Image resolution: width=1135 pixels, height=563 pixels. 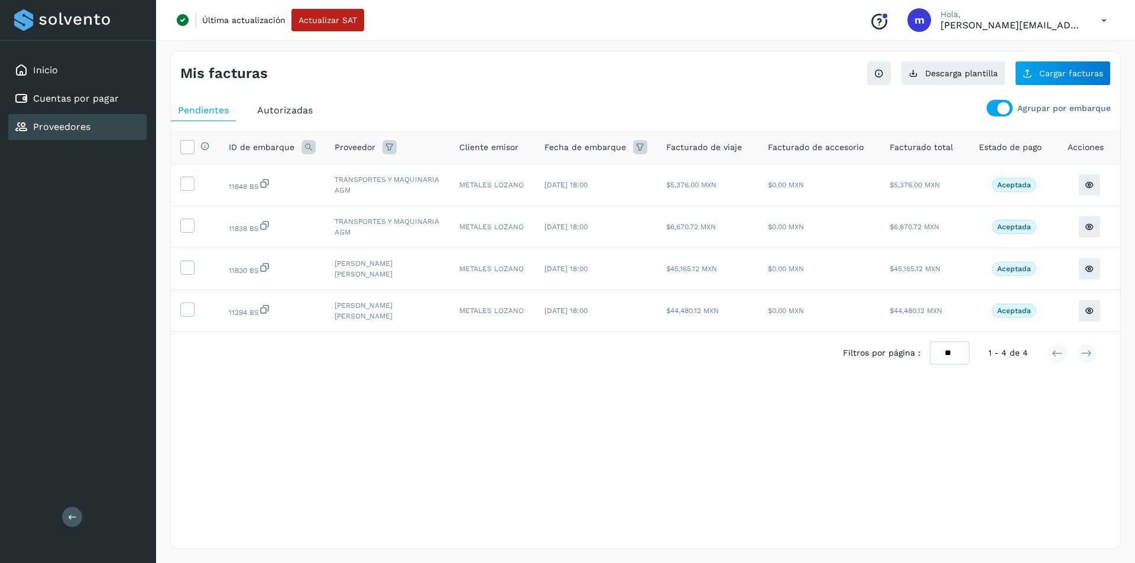 What do you see at coordinates (1063, 73) in the screenshot?
I see `button: Cargar facturas` at bounding box center [1063, 73].